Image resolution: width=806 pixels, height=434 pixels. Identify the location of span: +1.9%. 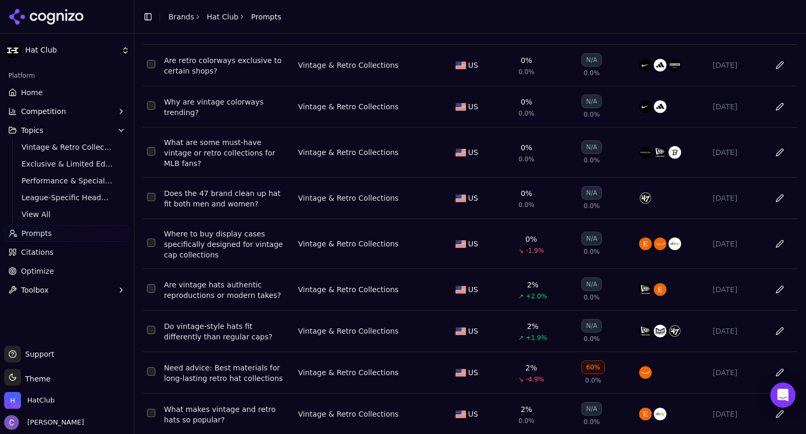
(537, 338).